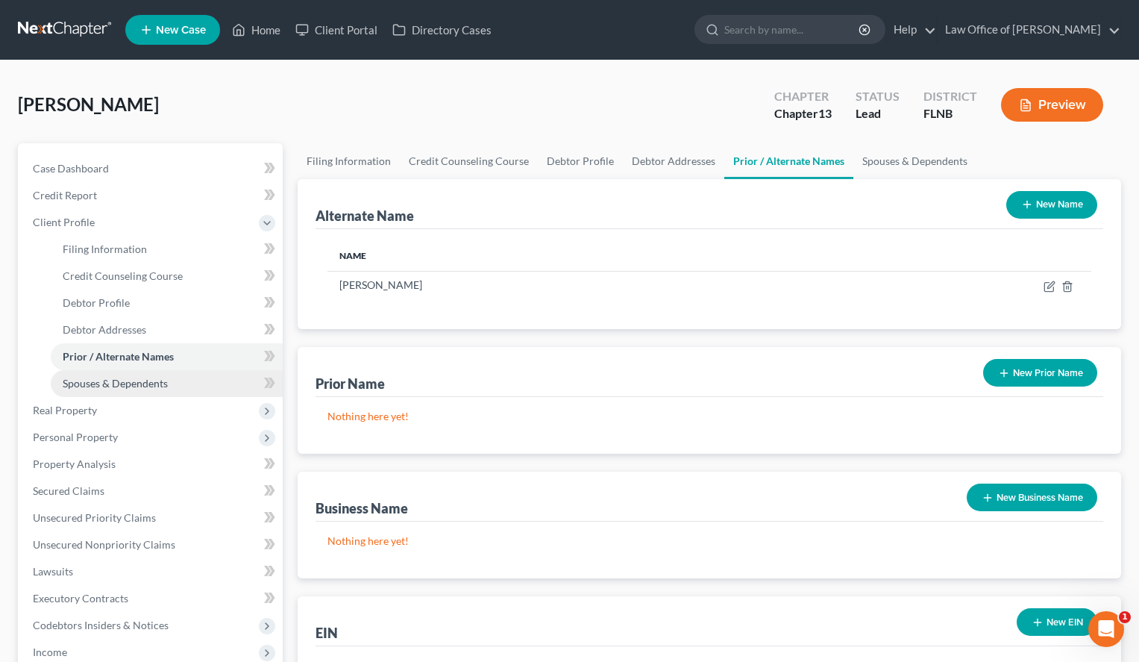 The height and width of the screenshot is (662, 1139). What do you see at coordinates (104, 248) in the screenshot?
I see `span: Filing Information` at bounding box center [104, 248].